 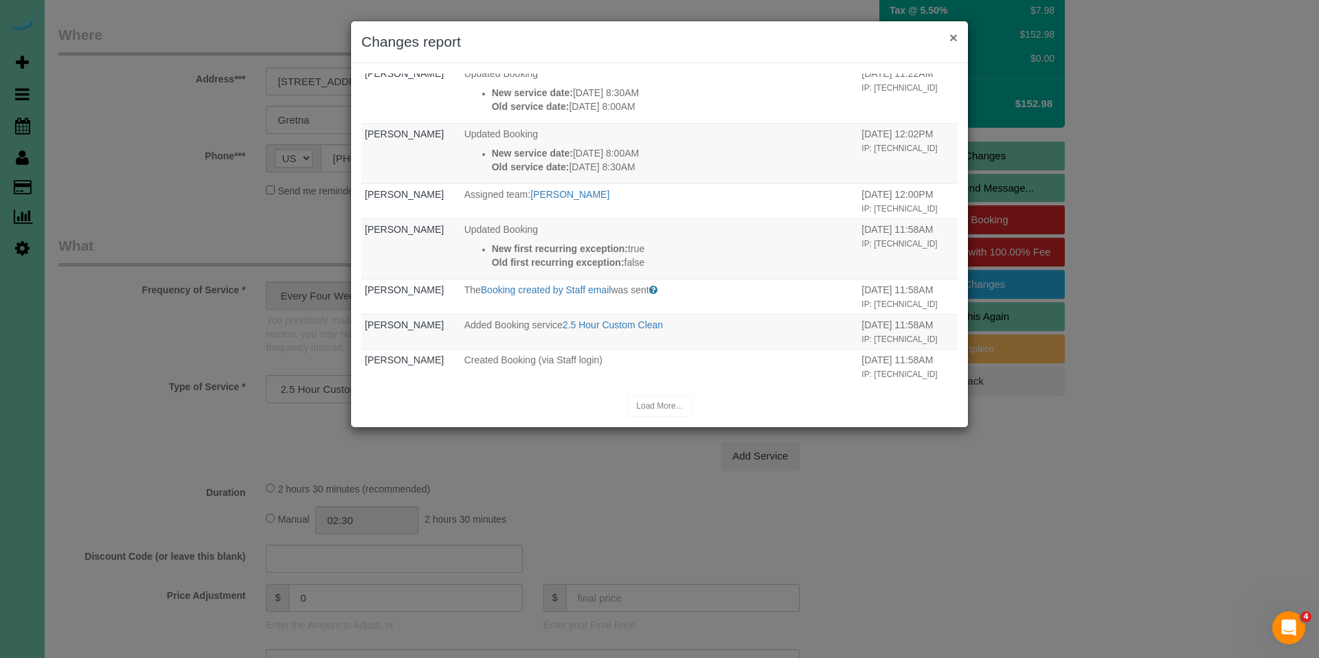 What do you see at coordinates (560, 249) in the screenshot?
I see `strong: New first recurring exception:` at bounding box center [560, 249].